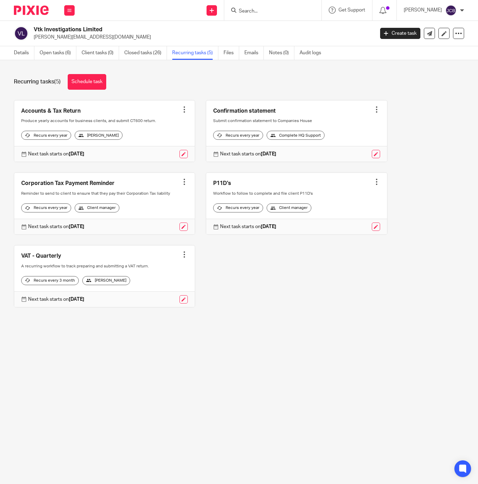 This screenshot has width=478, height=484. Describe the element at coordinates (352, 10) in the screenshot. I see `span: Get Support` at that location.